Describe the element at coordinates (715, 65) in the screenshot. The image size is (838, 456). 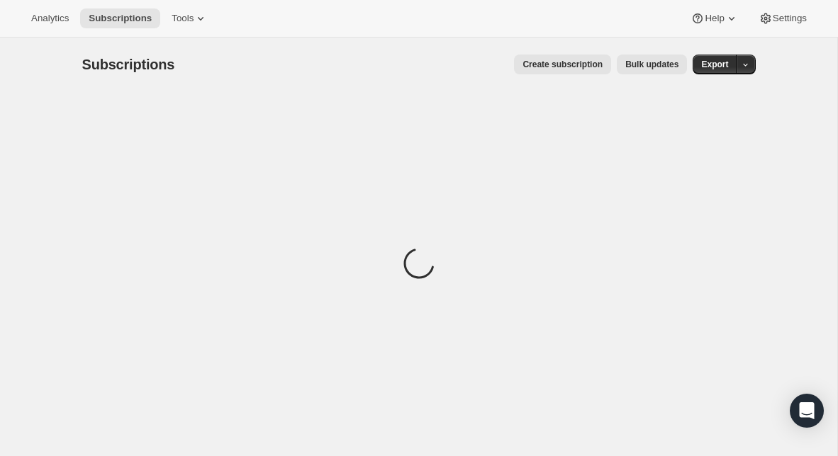
I see `button: Export` at that location.